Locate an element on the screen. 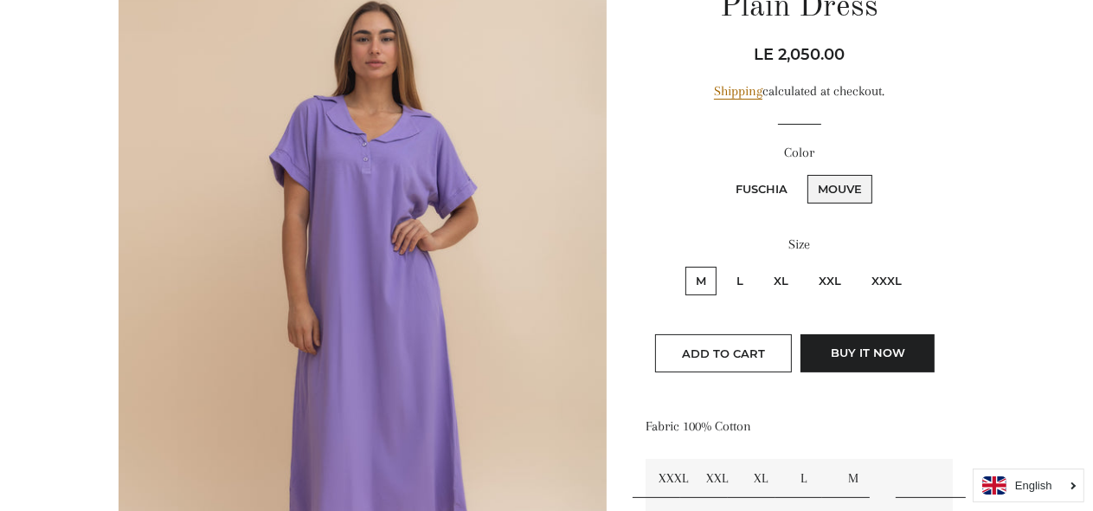 Image resolution: width=1093 pixels, height=511 pixels. label: XXXL is located at coordinates (886, 280).